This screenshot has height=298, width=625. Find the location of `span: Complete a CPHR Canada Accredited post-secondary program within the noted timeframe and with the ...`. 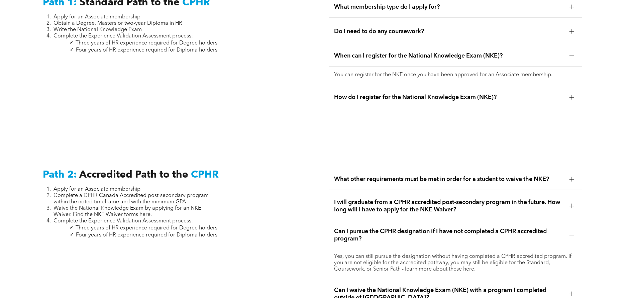

span: Complete a CPHR Canada Accredited post-secondary program within the noted timeframe and with the ... is located at coordinates (131, 199).